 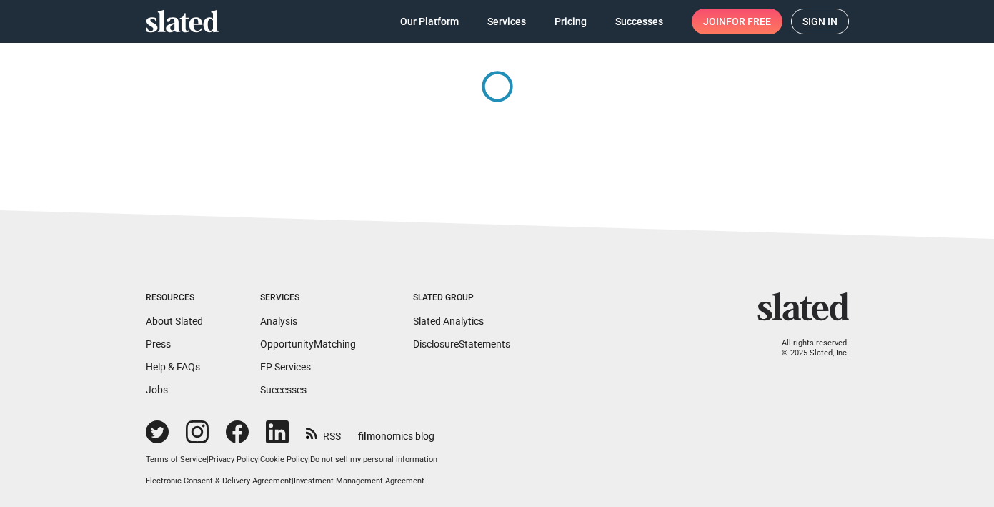 What do you see at coordinates (174, 298) in the screenshot?
I see `div: Resources` at bounding box center [174, 298].